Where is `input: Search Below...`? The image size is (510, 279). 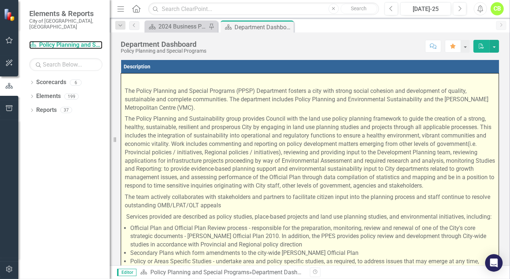 input: Search Below... is located at coordinates (66, 64).